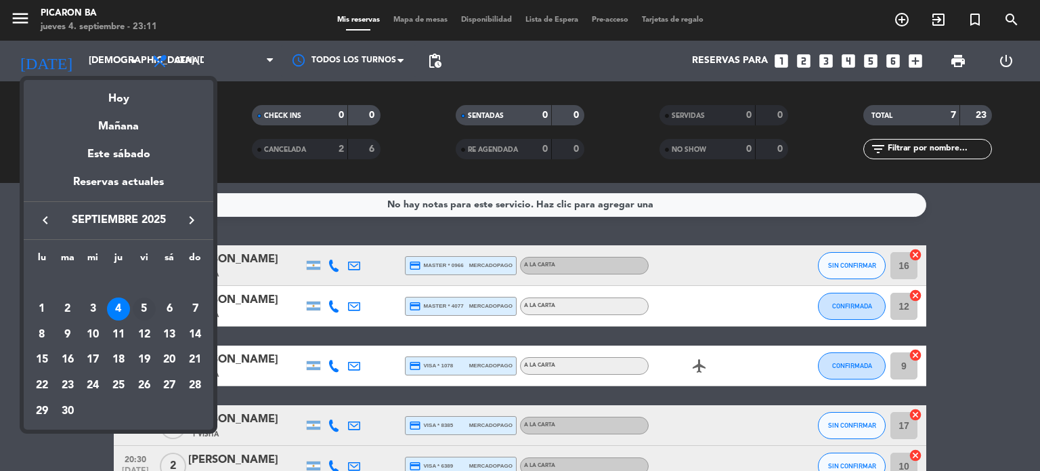 The width and height of the screenshot is (1040, 471). Describe the element at coordinates (195, 309) in the screenshot. I see `td: 7 de septiembre de 2025` at that location.